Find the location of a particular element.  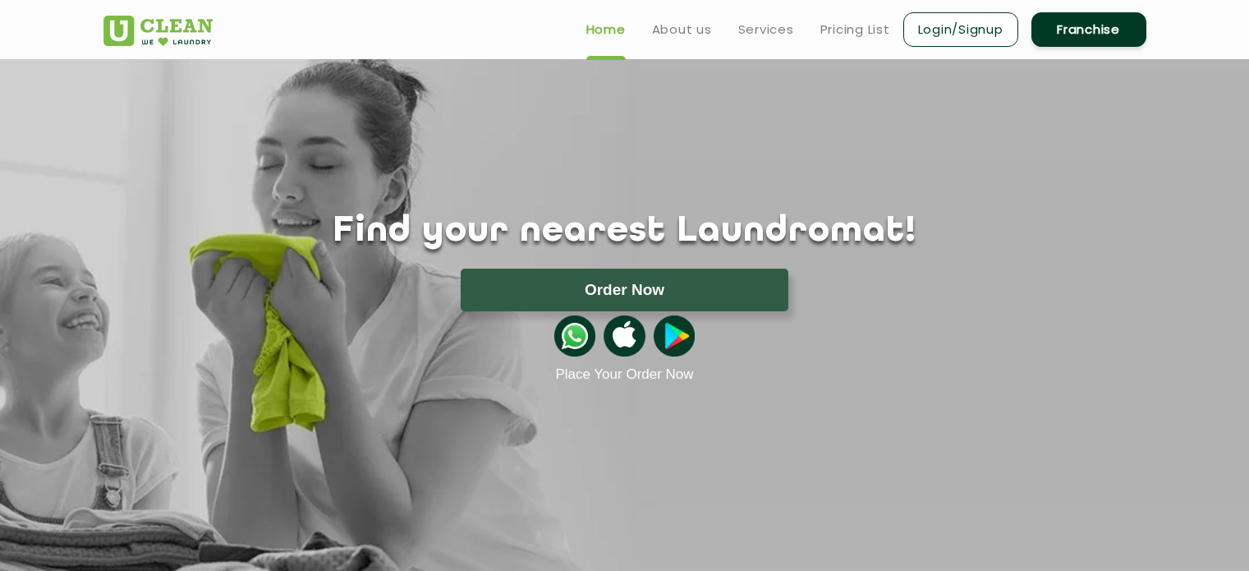

h1: Find your nearest Laundromat! is located at coordinates (625, 232).